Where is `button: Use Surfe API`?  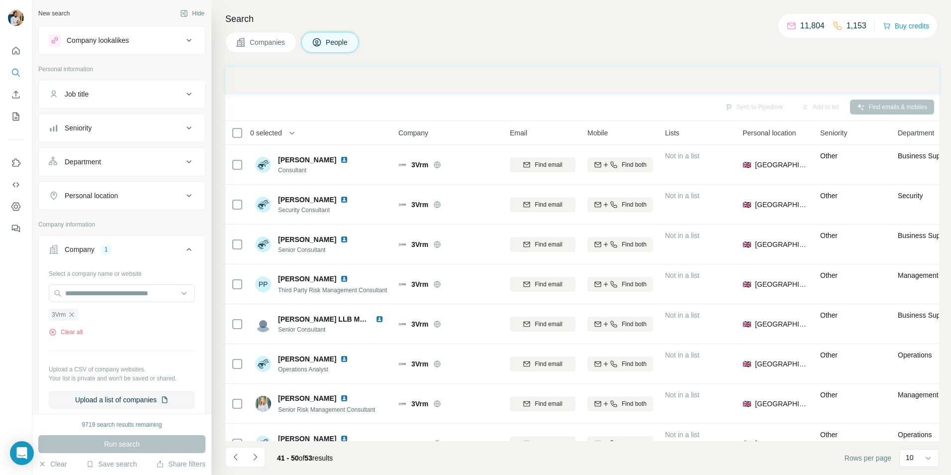
button: Use Surfe API is located at coordinates (16, 185).